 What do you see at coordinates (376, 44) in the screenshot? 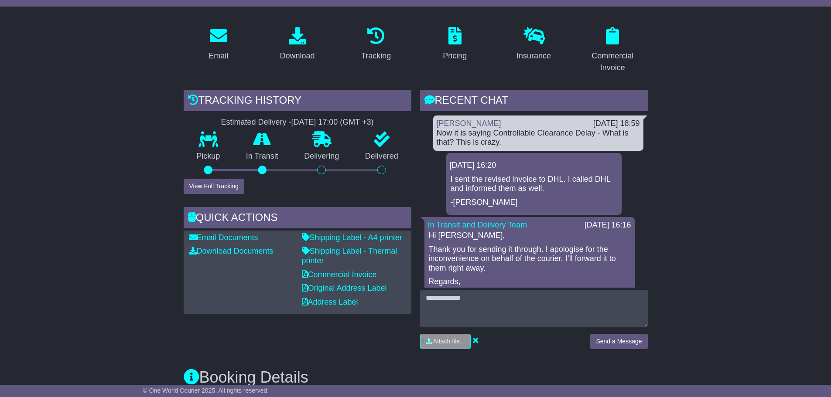
I see `a: Tracking` at bounding box center [376, 44].